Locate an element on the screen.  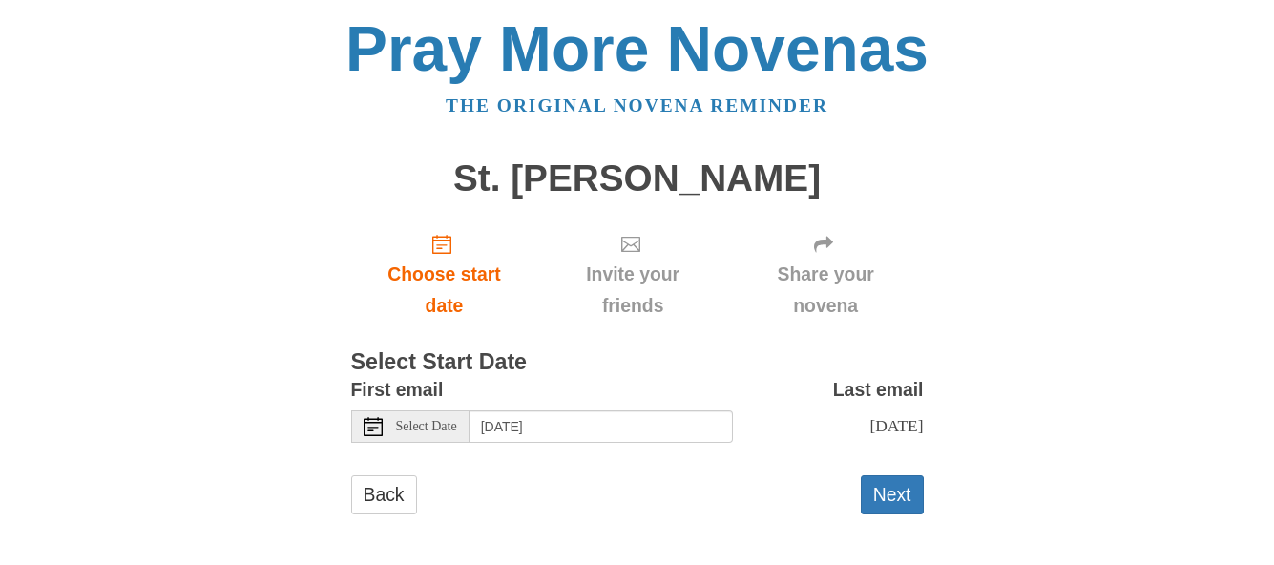
span: Share your novena is located at coordinates (826, 290).